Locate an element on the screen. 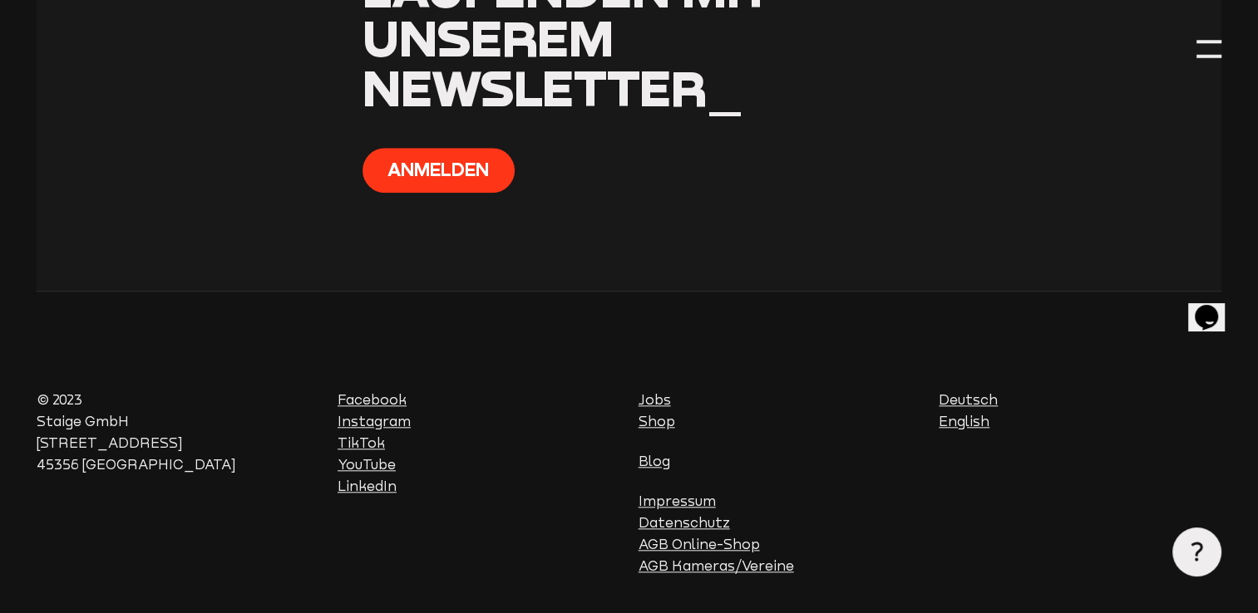 The width and height of the screenshot is (1258, 613). a: Datenschutz is located at coordinates (684, 523).